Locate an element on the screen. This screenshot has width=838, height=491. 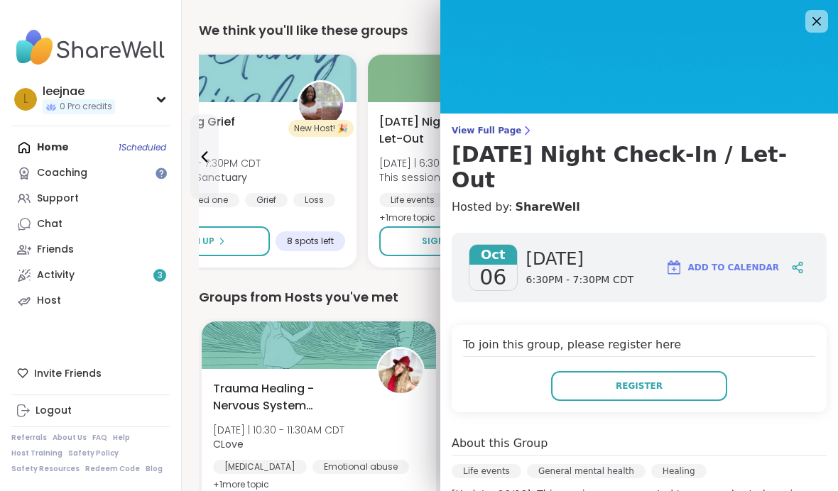
div: Logout is located at coordinates (53, 411).